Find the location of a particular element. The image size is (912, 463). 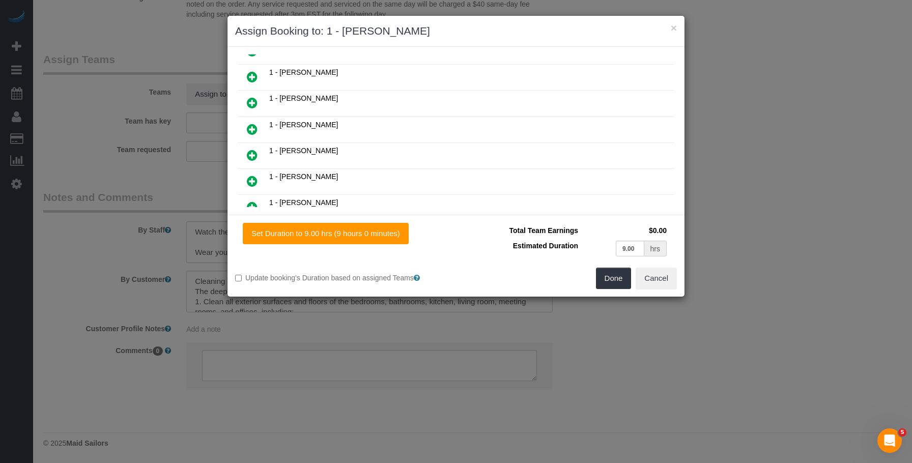

td: Total Team Earnings is located at coordinates (522, 231).